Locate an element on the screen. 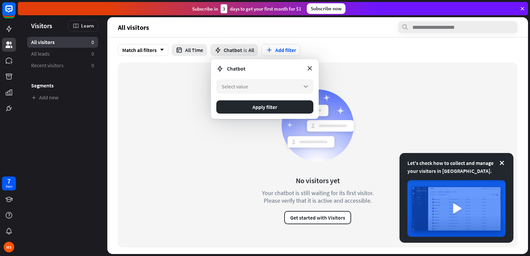 The height and width of the screenshot is (256, 530). h3: Segments is located at coordinates (63, 86).